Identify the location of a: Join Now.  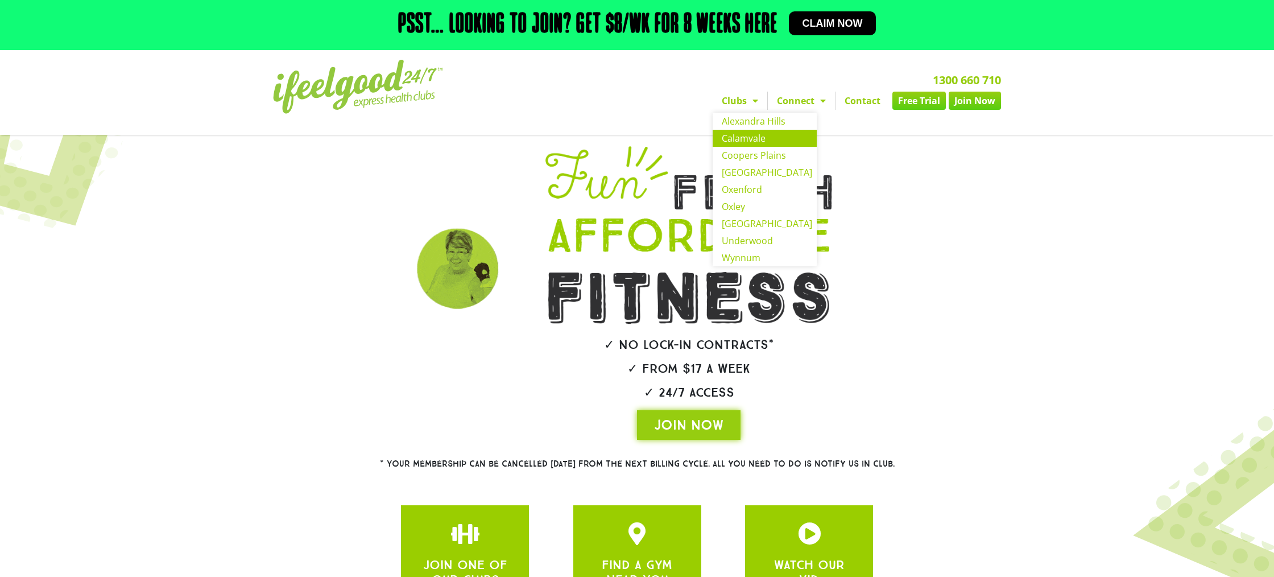
(975, 101).